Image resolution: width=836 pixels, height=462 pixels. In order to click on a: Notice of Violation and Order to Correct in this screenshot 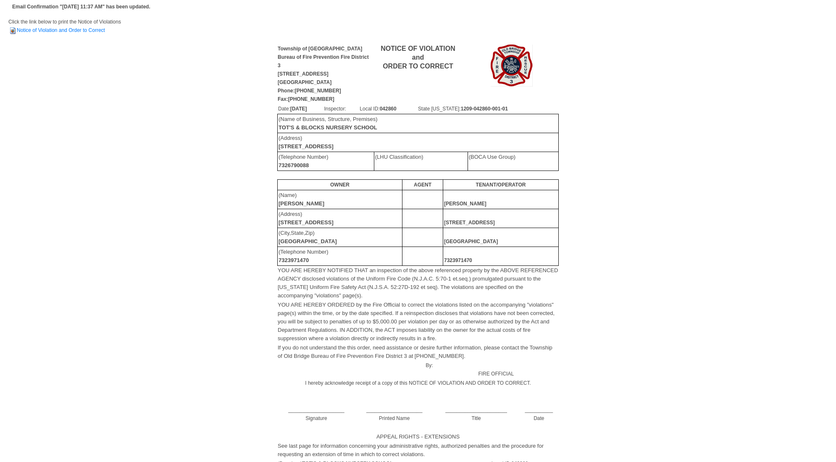, I will do `click(57, 30)`.